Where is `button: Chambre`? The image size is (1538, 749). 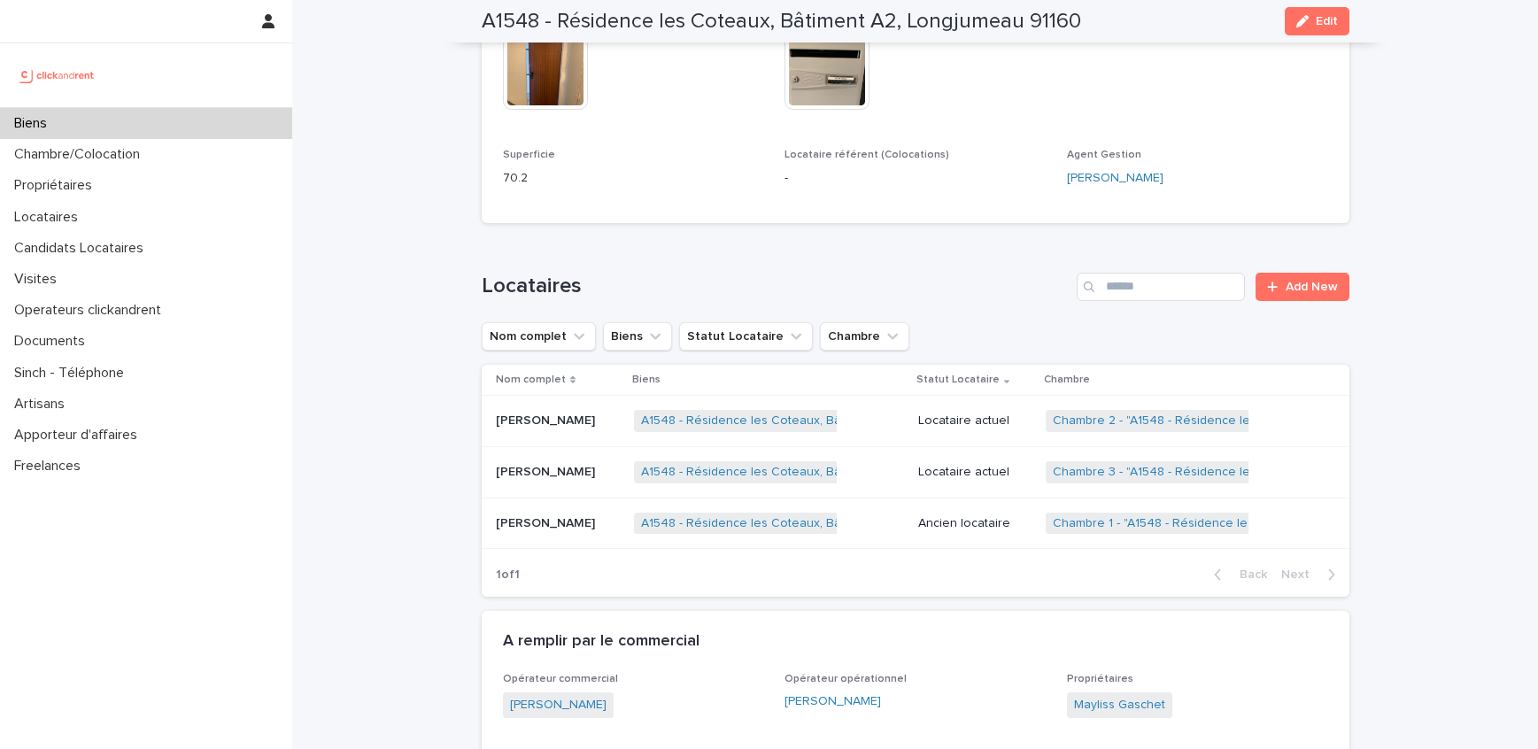
button: Chambre is located at coordinates (864, 336).